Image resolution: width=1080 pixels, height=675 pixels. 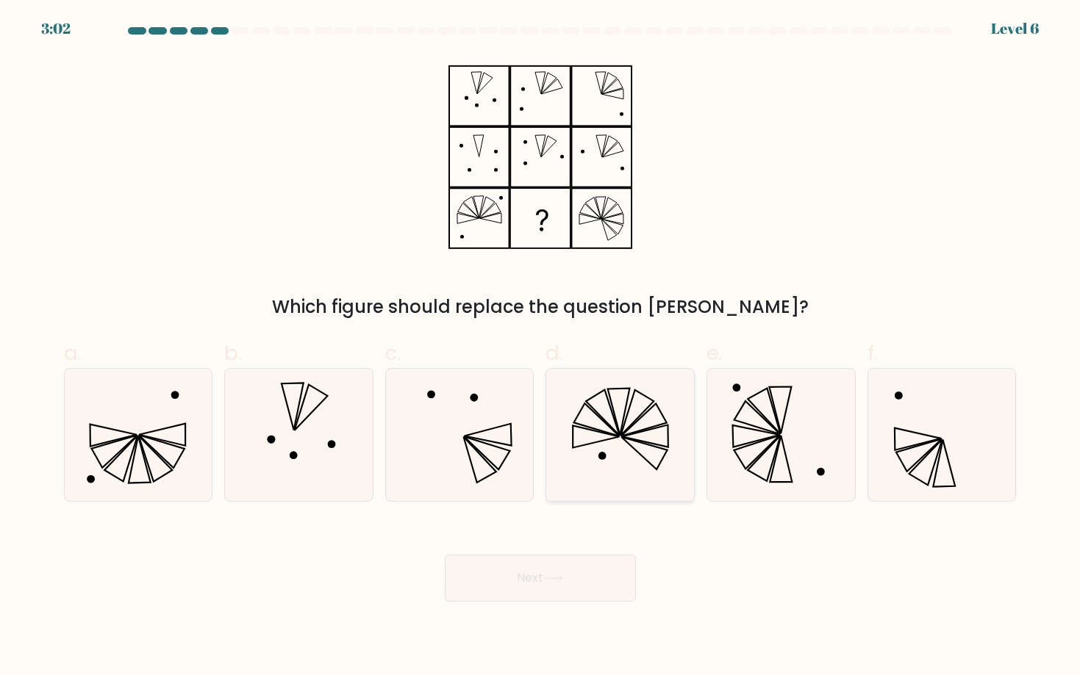 I want to click on button: Next, so click(x=540, y=578).